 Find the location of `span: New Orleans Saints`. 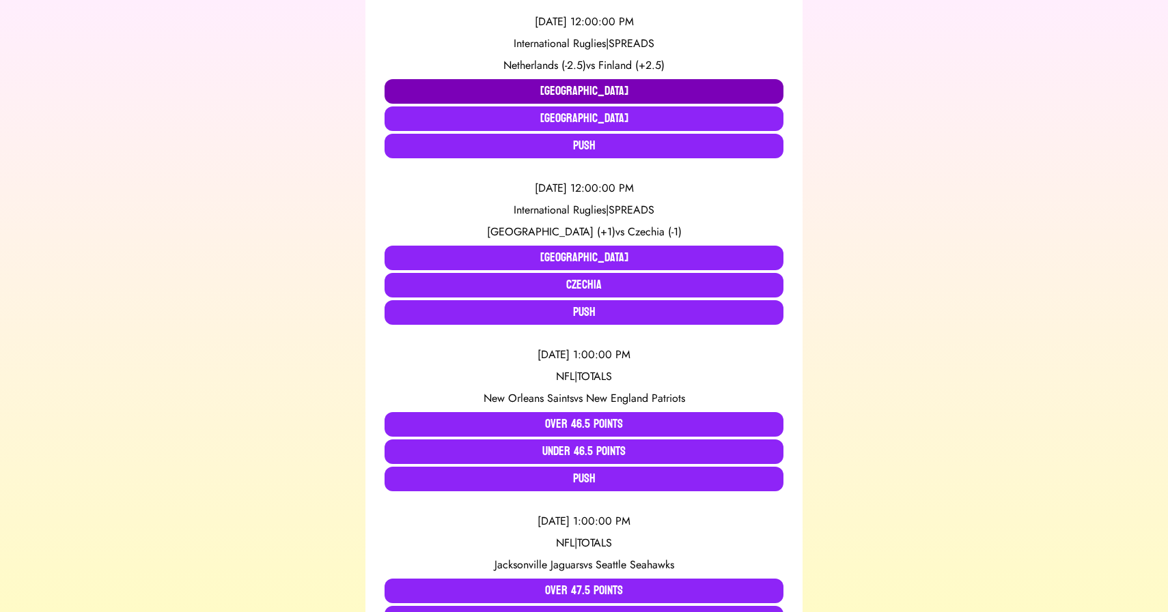

span: New Orleans Saints is located at coordinates (528, 398).